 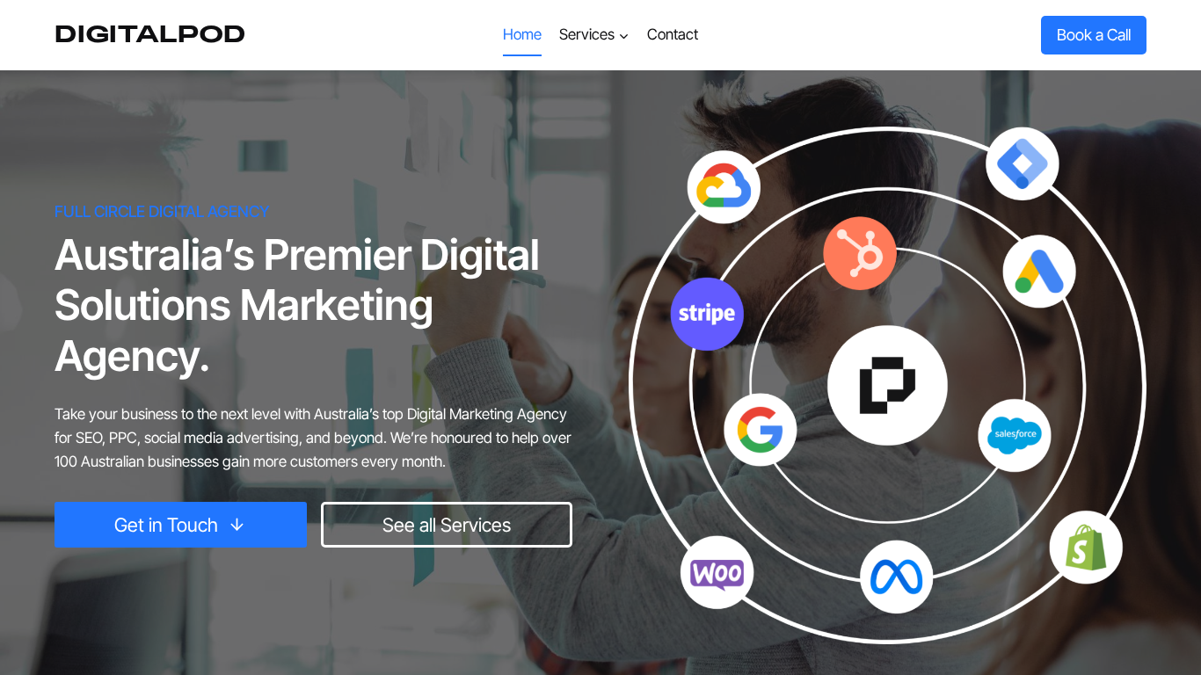 I want to click on p: DigitalPod, so click(x=150, y=34).